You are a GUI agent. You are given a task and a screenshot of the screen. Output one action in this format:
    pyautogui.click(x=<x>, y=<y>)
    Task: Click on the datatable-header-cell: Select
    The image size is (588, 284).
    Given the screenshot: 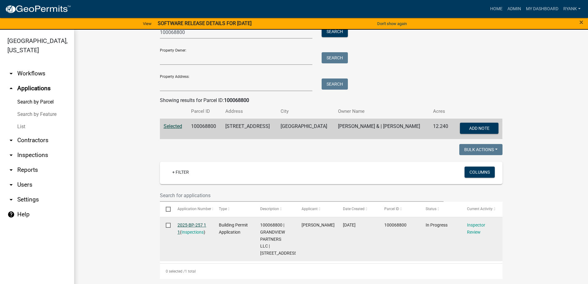 What is the action you would take?
    pyautogui.click(x=166, y=209)
    